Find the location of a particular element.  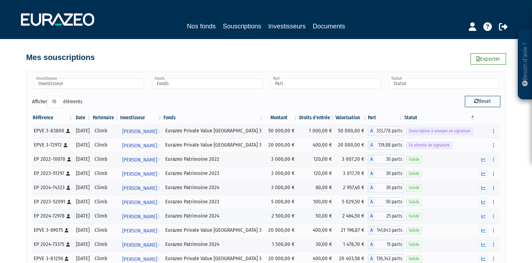

div: A - Eurazeo Patrimoine 2023 is located at coordinates (385, 174).